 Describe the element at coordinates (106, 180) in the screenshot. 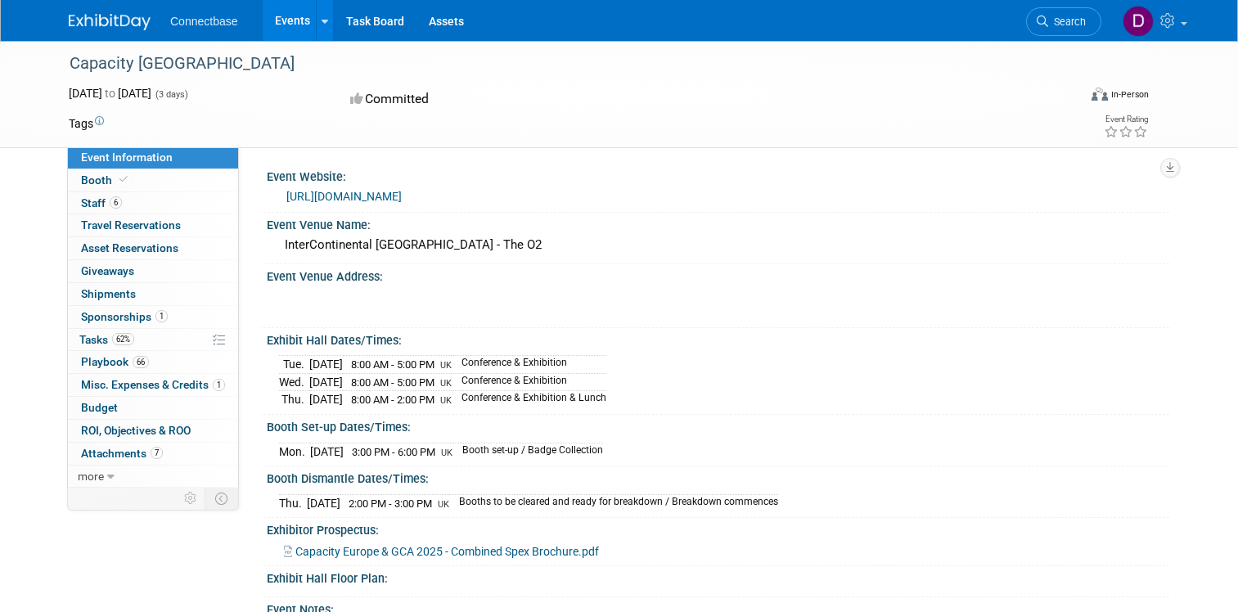

I see `span: Booth` at that location.